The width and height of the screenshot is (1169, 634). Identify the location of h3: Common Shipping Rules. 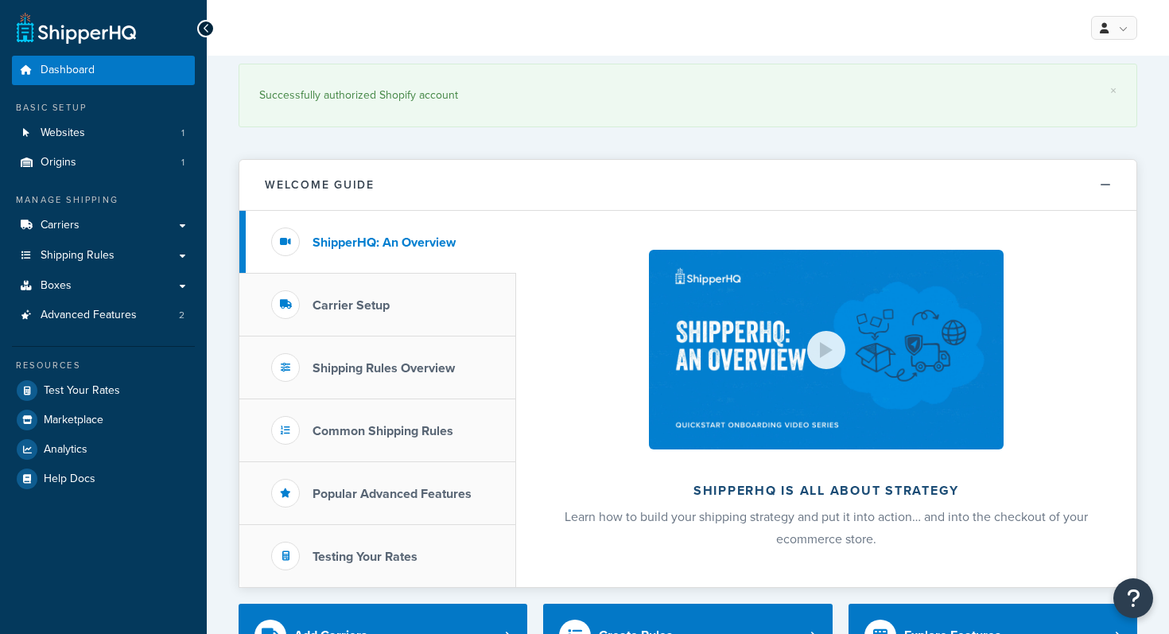
(382, 431).